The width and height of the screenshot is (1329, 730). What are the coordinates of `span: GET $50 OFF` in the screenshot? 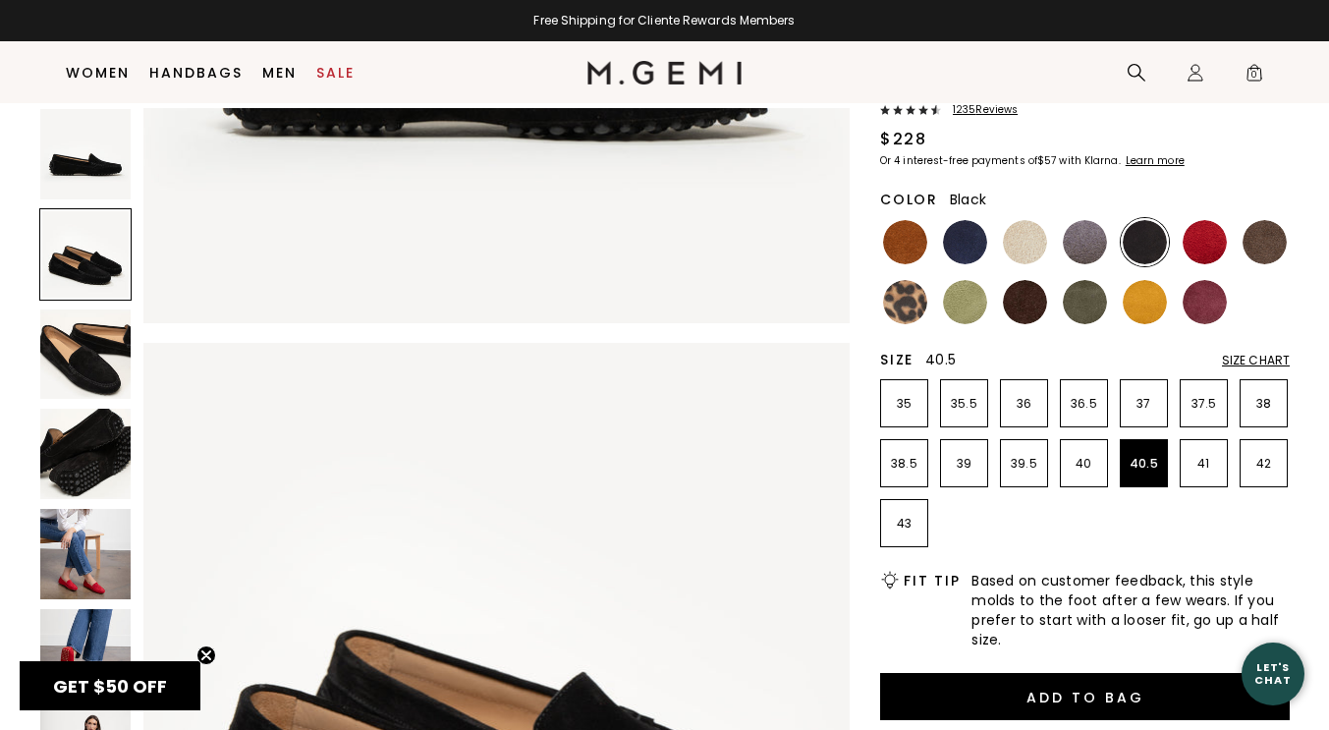 It's located at (110, 686).